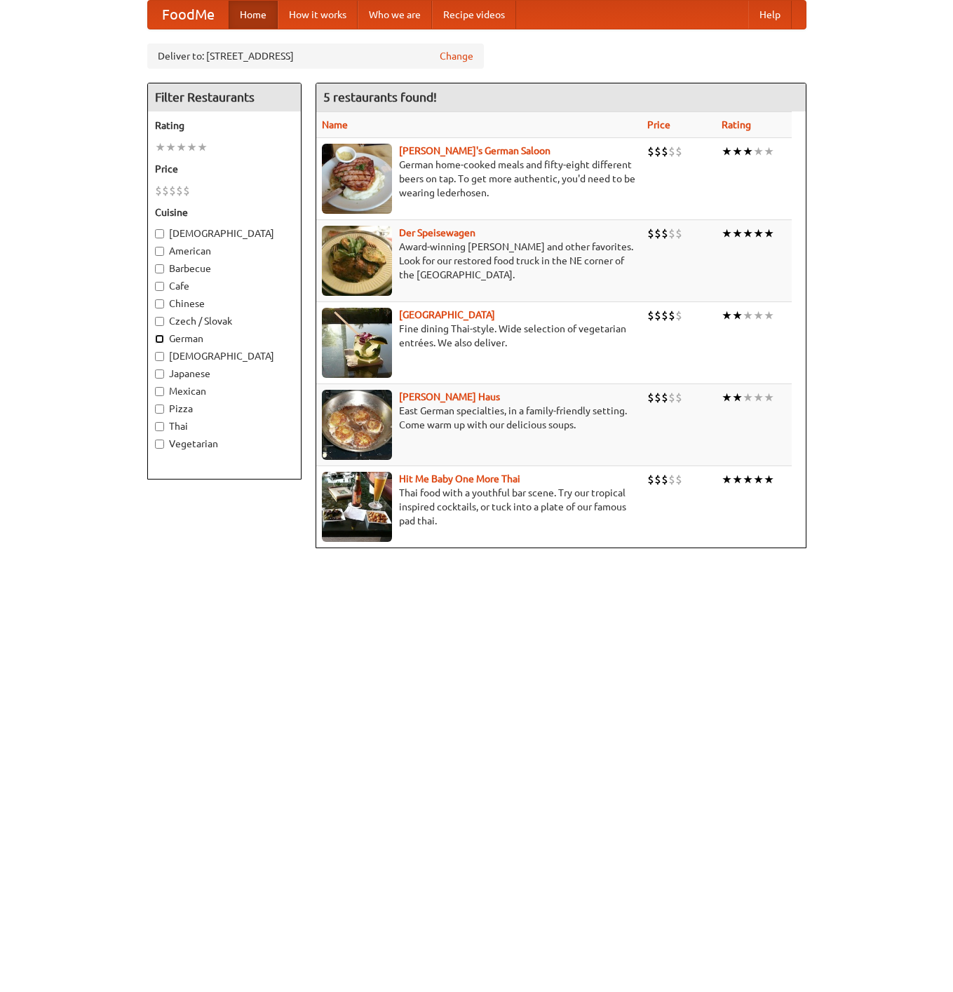 The height and width of the screenshot is (992, 953). Describe the element at coordinates (159, 374) in the screenshot. I see `input: Japanese` at that location.